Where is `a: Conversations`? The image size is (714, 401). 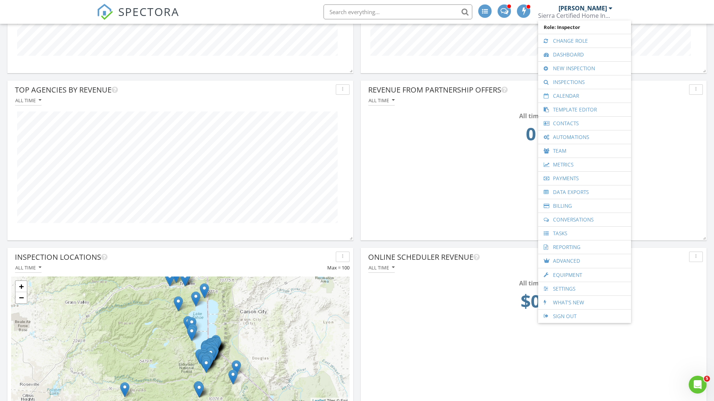 a: Conversations is located at coordinates (585, 220).